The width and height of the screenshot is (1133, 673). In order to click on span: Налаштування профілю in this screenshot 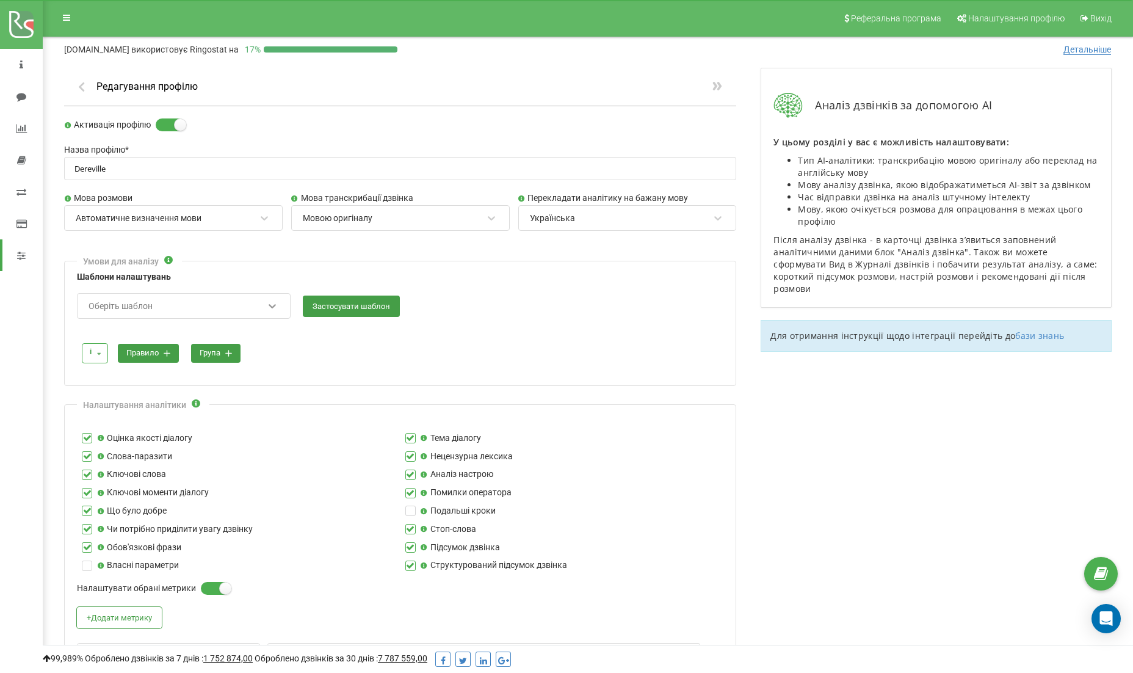, I will do `click(1016, 18)`.